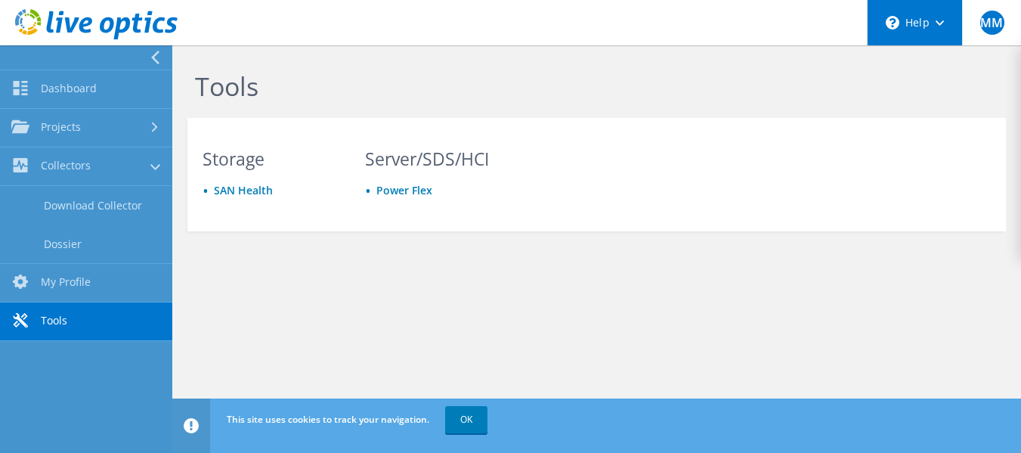 Image resolution: width=1021 pixels, height=453 pixels. What do you see at coordinates (432, 159) in the screenshot?
I see `h3: Server/SDS/HCI` at bounding box center [432, 159].